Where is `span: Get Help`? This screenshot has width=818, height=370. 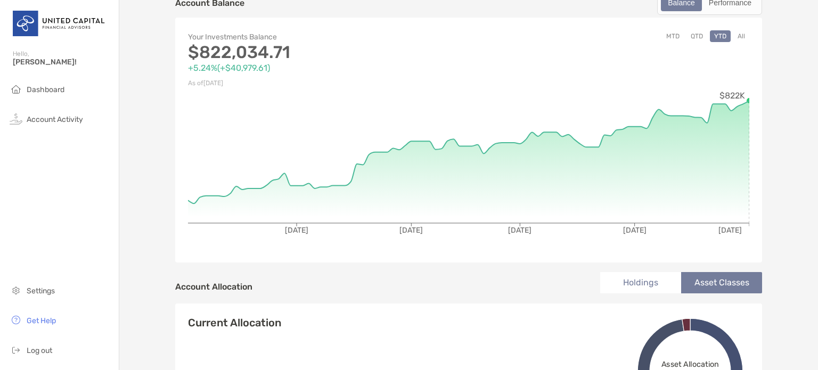 span: Get Help is located at coordinates (41, 320).